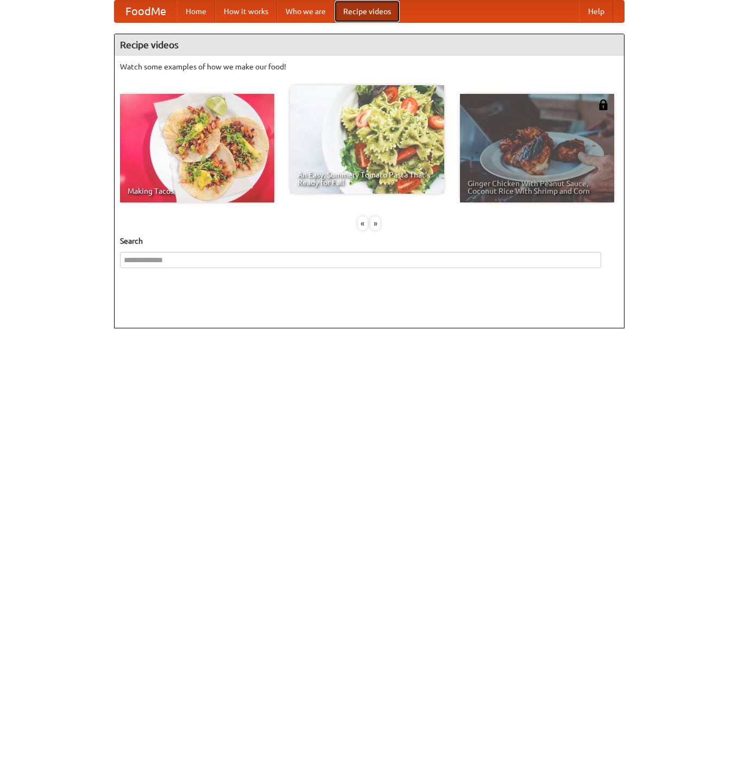  What do you see at coordinates (145, 11) in the screenshot?
I see `a: FoodMe` at bounding box center [145, 11].